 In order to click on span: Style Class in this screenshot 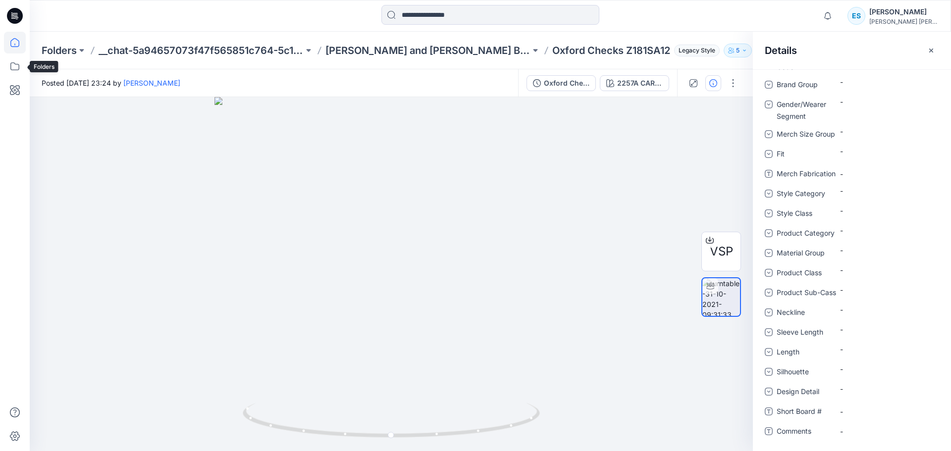, I will do `click(807, 215)`.